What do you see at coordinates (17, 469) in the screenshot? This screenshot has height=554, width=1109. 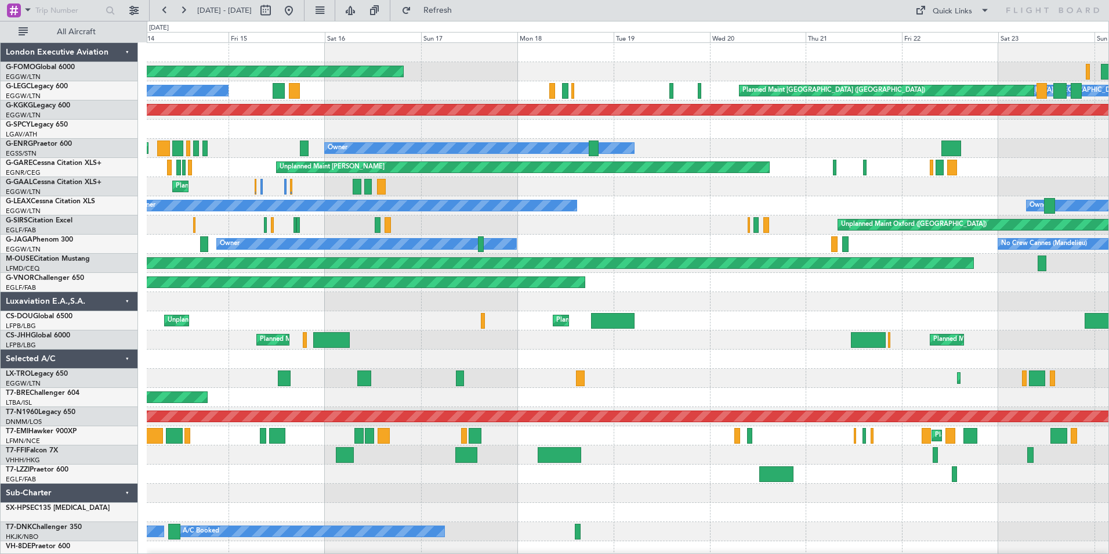 I see `span: T7-LZZI` at bounding box center [17, 469].